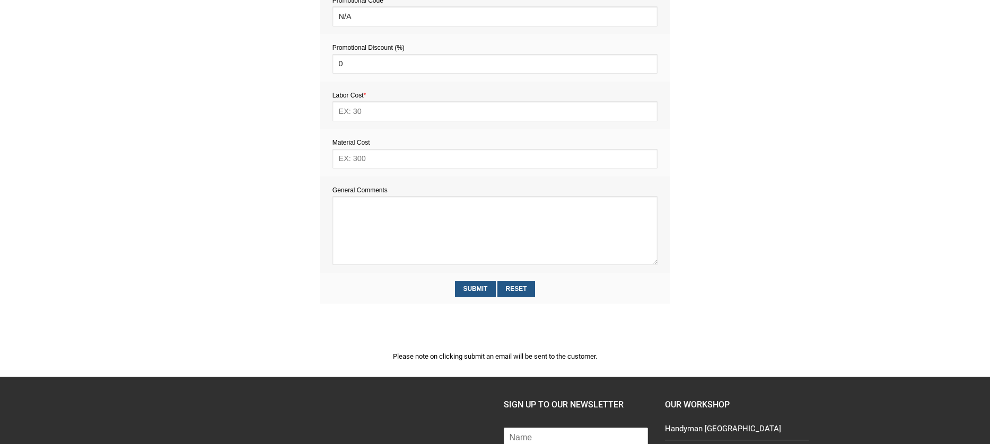 The width and height of the screenshot is (990, 444). I want to click on span: Labor Cost, so click(349, 95).